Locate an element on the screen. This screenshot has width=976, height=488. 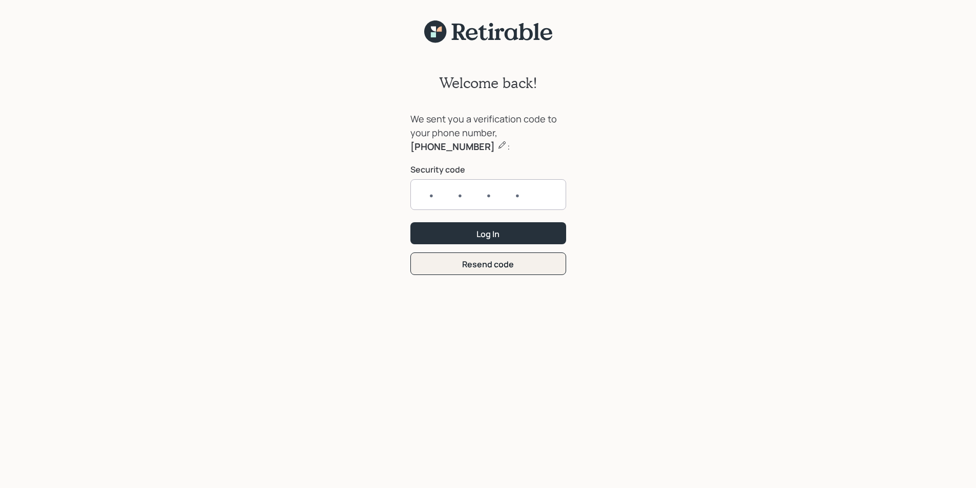
label: Security code is located at coordinates (488, 170).